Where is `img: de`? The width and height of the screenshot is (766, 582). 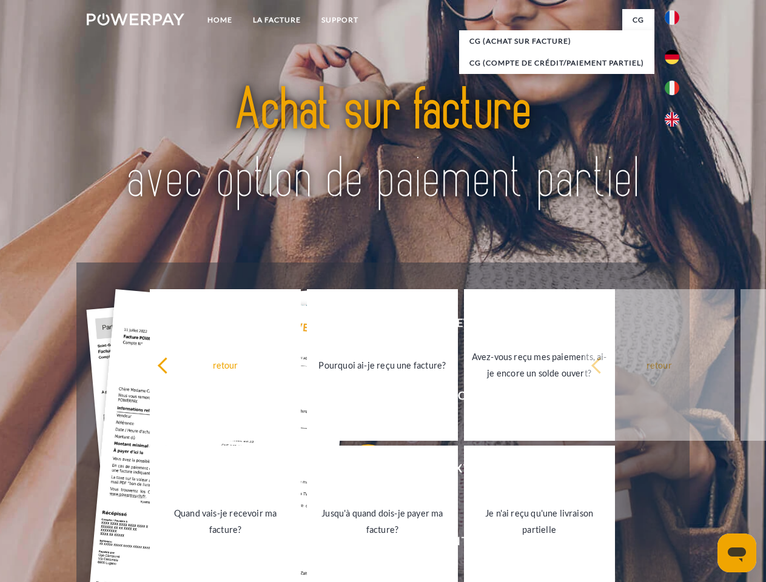
img: de is located at coordinates (672, 57).